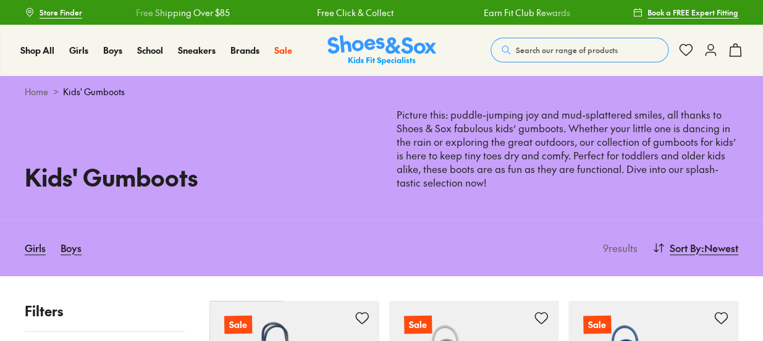 The height and width of the screenshot is (341, 763). Describe the element at coordinates (61, 12) in the screenshot. I see `span: Store Finder` at that location.